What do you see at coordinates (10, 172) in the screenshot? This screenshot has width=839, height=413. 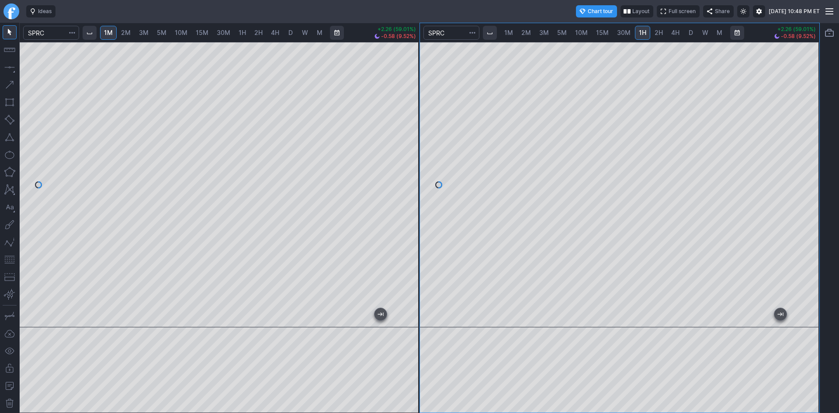 I see `button: Polygon` at bounding box center [10, 172].